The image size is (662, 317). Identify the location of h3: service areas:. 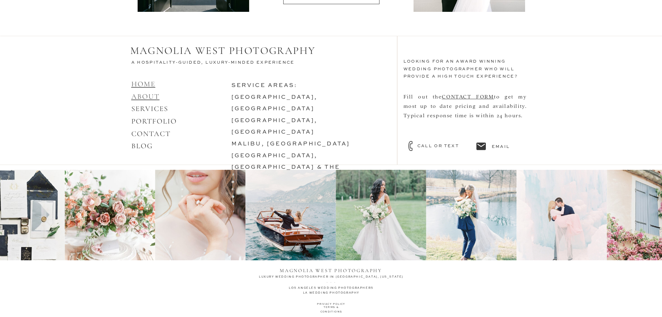
(305, 116).